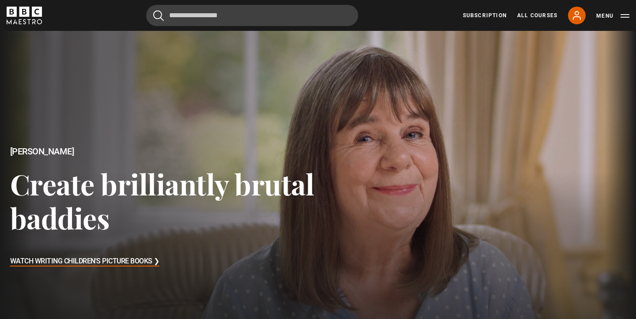 This screenshot has width=636, height=319. I want to click on svg: BBC Maestro, so click(24, 15).